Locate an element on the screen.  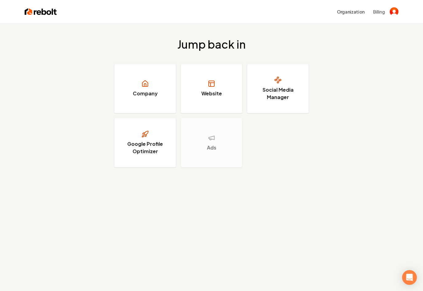
h3: Website is located at coordinates (211, 93).